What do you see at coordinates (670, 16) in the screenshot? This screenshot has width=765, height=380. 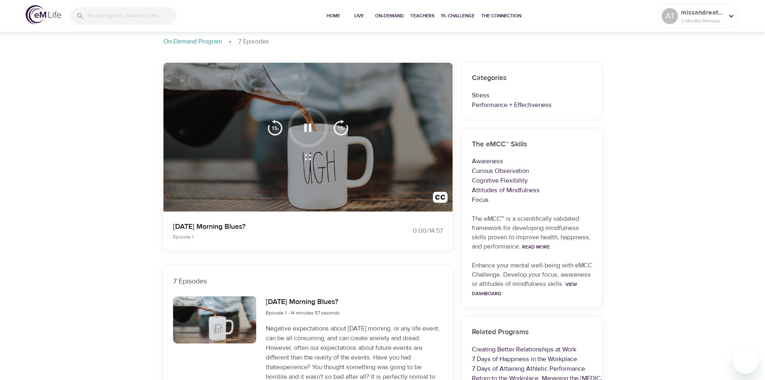 I see `div: AT` at bounding box center [670, 16].